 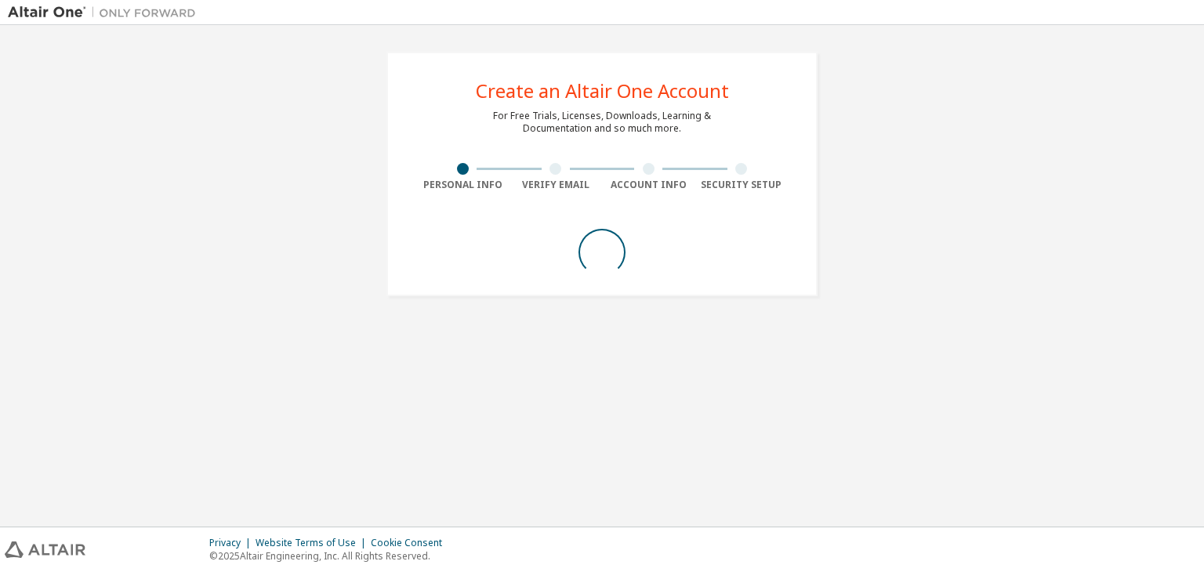 What do you see at coordinates (232, 543) in the screenshot?
I see `div: Privacy` at bounding box center [232, 543].